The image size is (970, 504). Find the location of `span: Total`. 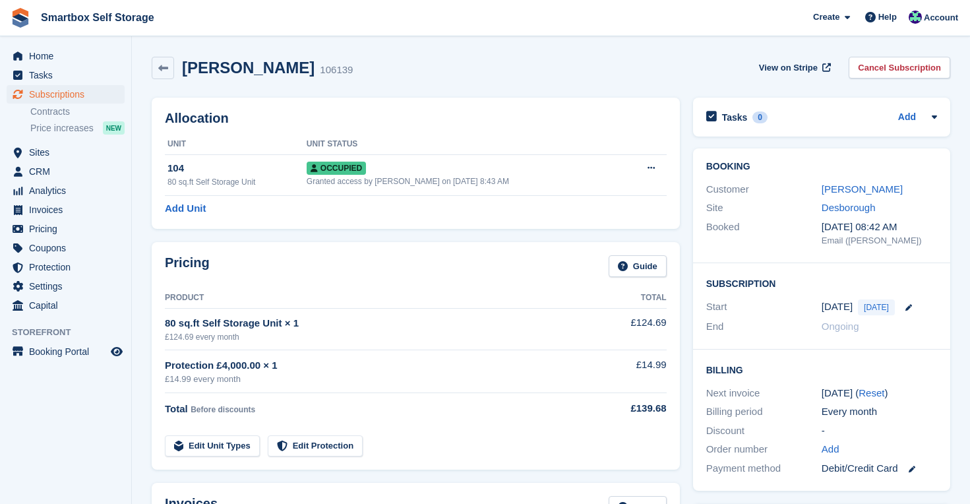

span: Total is located at coordinates (176, 408).